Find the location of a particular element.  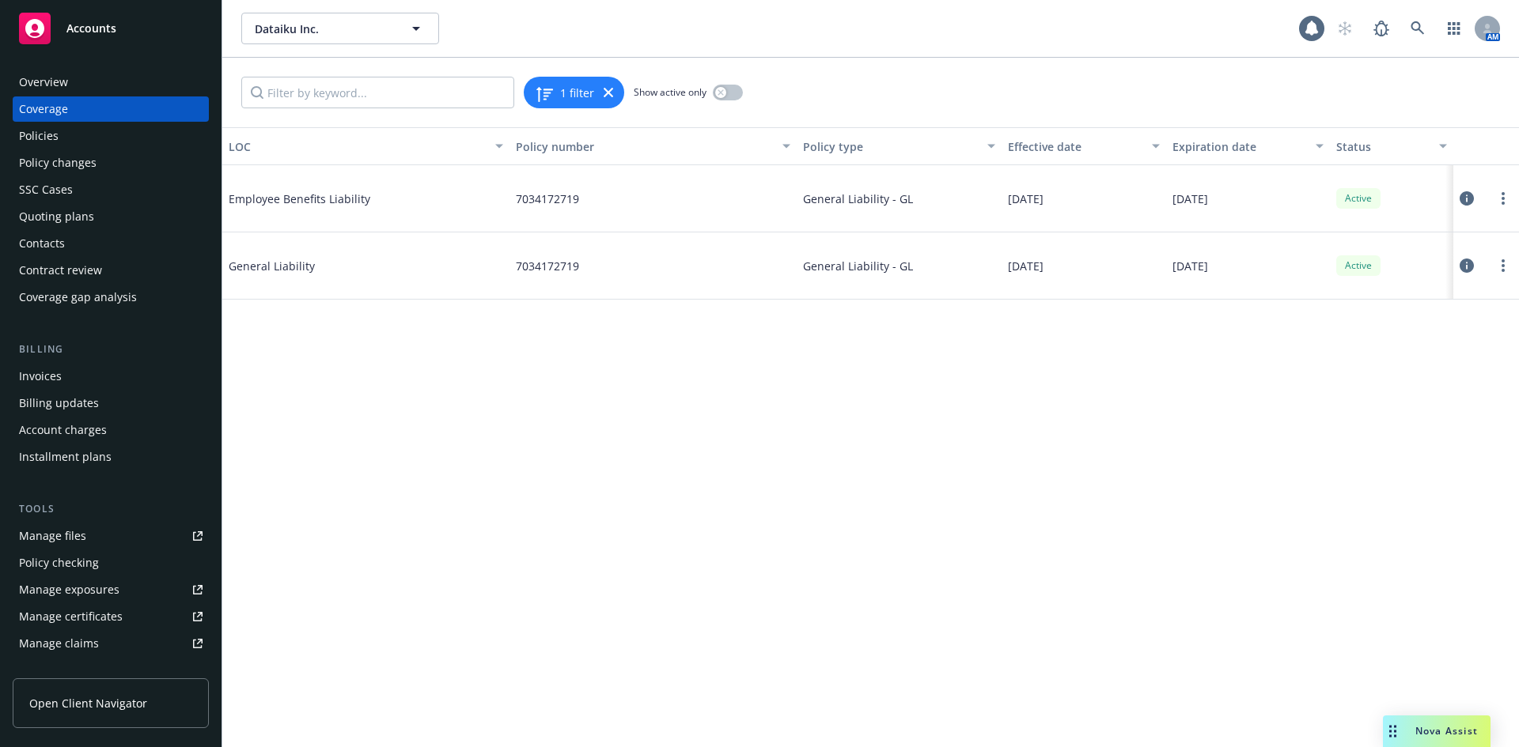

span: General Liability is located at coordinates (347, 266).